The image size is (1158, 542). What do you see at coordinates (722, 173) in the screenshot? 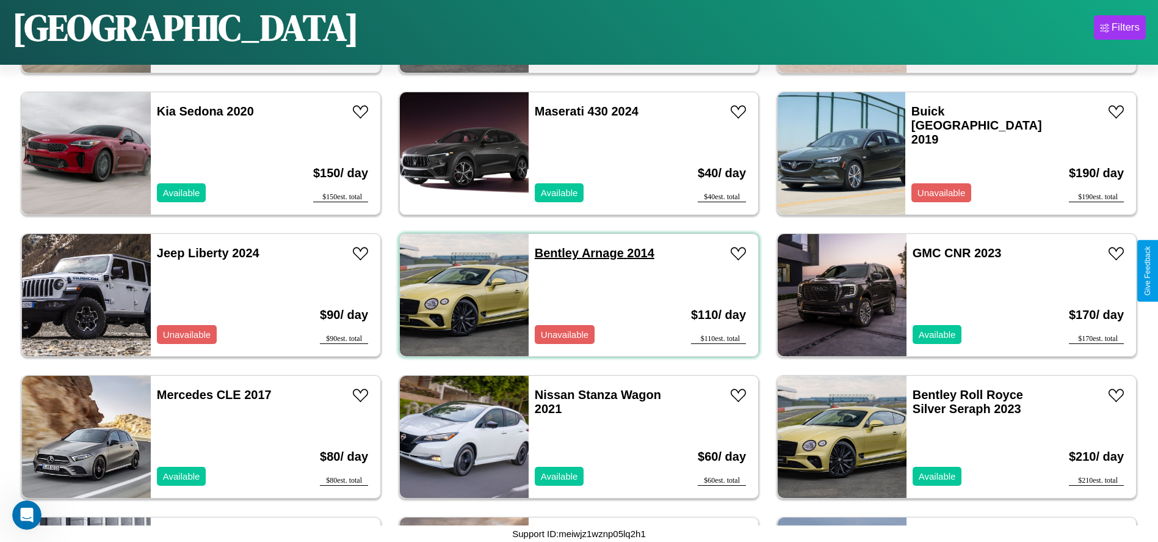
I see `h3: $ 40 / day` at bounding box center [722, 173].